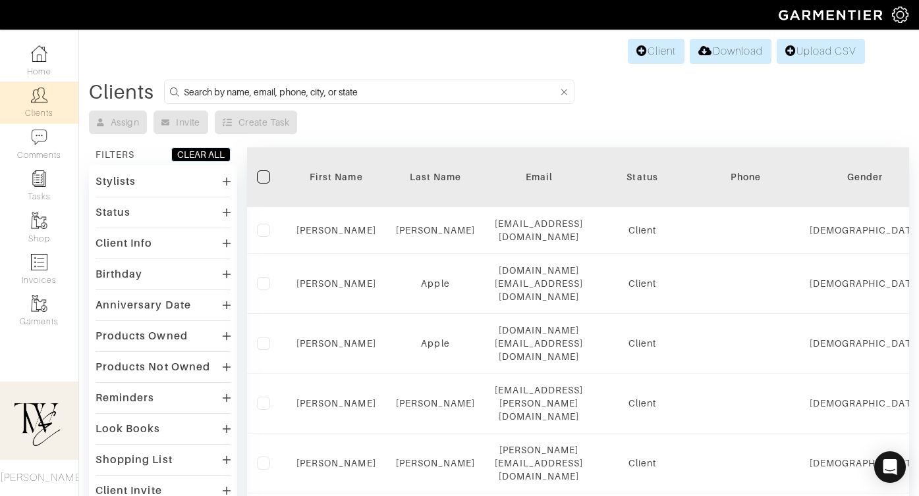 The height and width of the screenshot is (496, 919). I want to click on div: Last Name, so click(435, 177).